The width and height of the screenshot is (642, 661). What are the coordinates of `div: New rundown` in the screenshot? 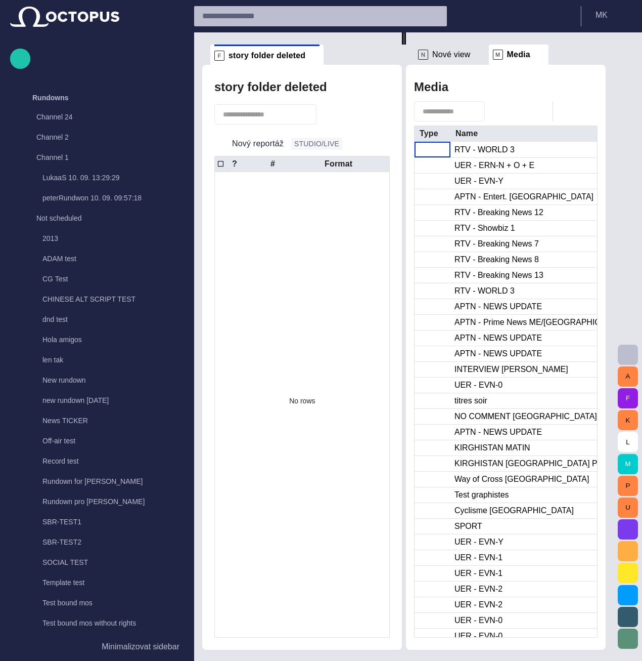 It's located at (103, 381).